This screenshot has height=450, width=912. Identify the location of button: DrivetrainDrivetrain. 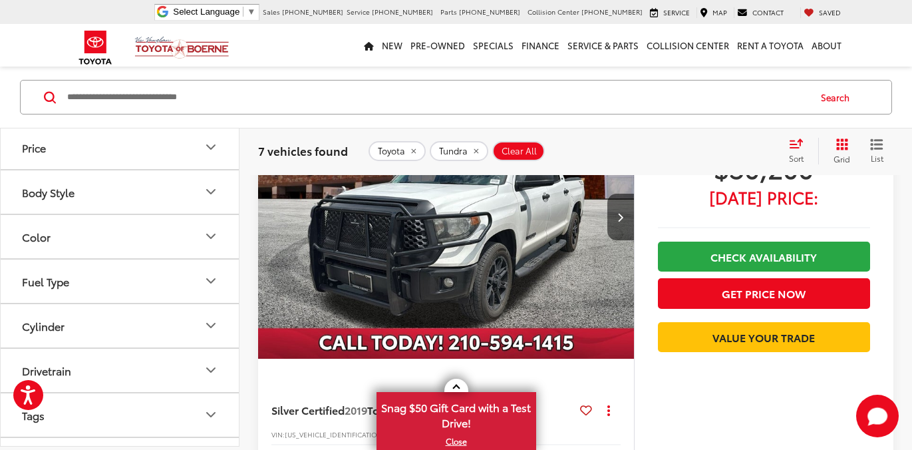
(120, 370).